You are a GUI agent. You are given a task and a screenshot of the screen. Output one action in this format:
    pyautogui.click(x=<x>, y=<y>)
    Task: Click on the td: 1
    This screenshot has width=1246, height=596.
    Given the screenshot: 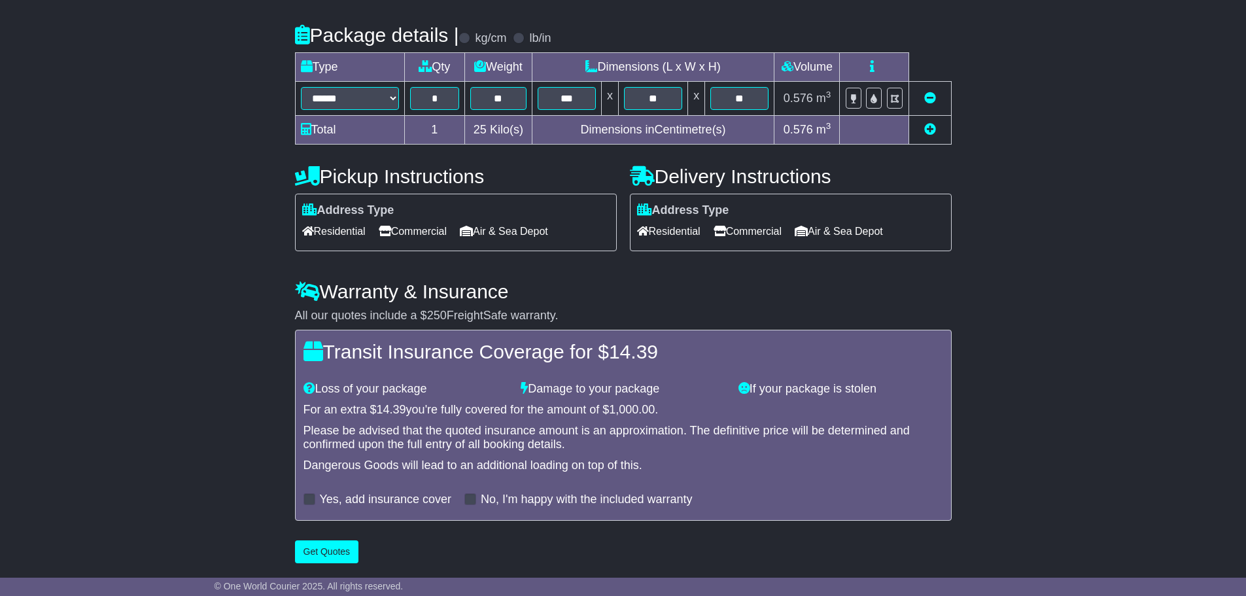 What is the action you would take?
    pyautogui.click(x=434, y=130)
    